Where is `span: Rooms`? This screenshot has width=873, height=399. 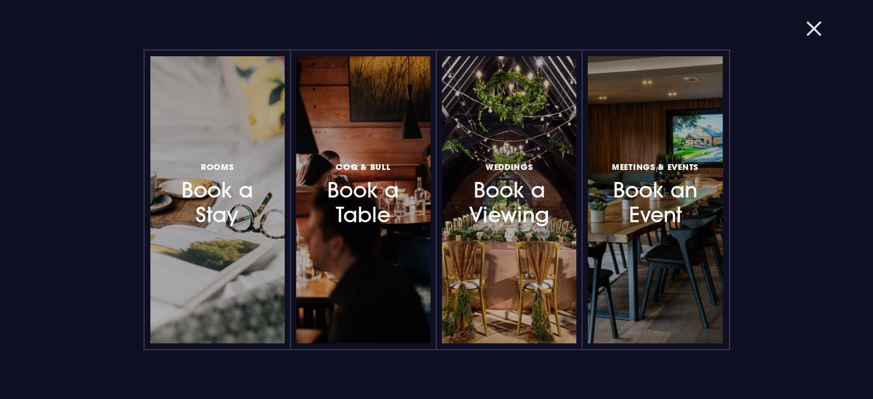
span: Rooms is located at coordinates (218, 167).